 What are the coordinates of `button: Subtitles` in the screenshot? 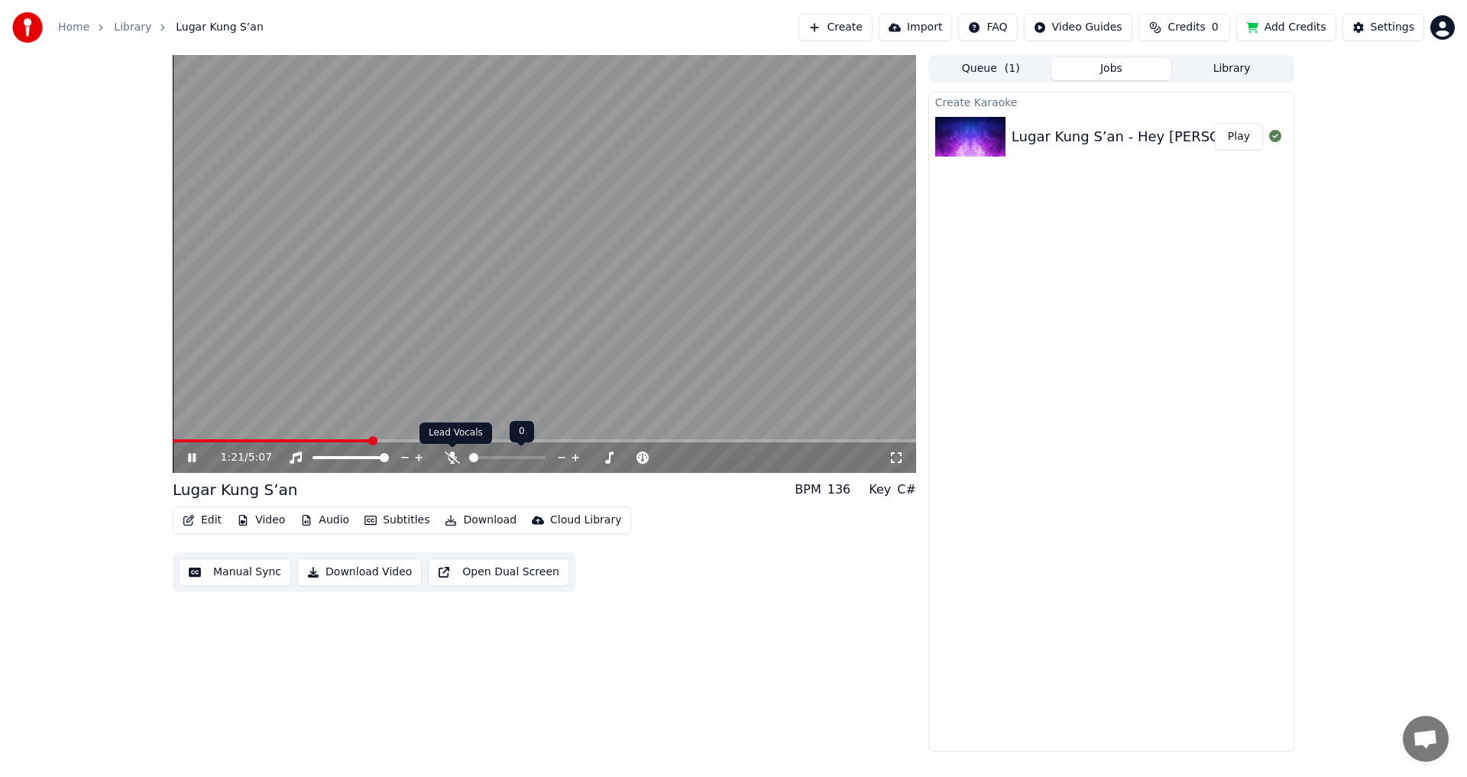 It's located at (396, 520).